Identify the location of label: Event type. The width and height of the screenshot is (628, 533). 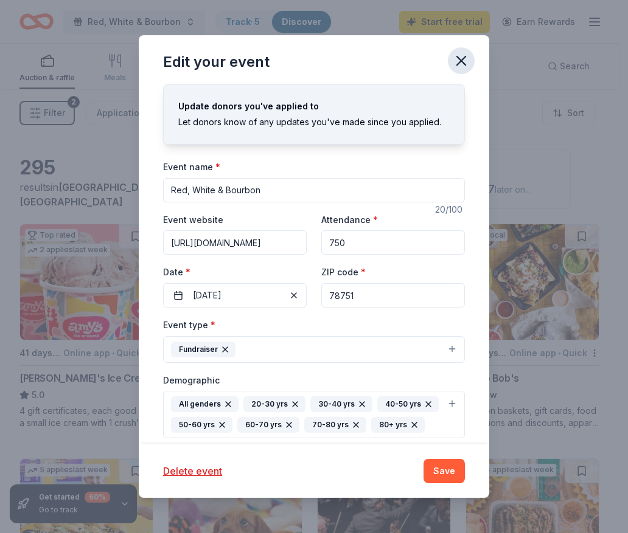
(189, 325).